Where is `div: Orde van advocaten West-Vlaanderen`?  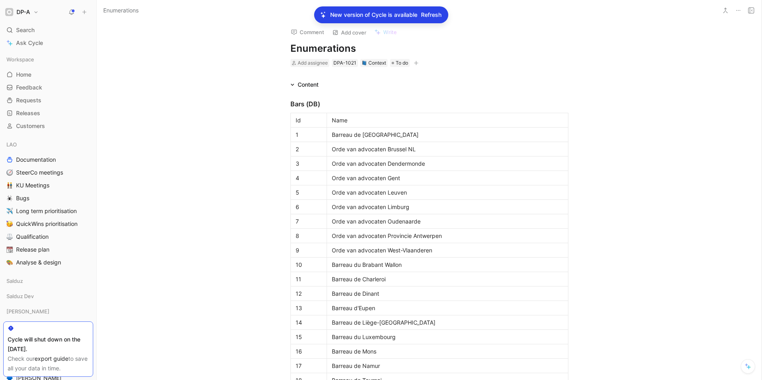
div: Orde van advocaten West-Vlaanderen is located at coordinates (448, 250).